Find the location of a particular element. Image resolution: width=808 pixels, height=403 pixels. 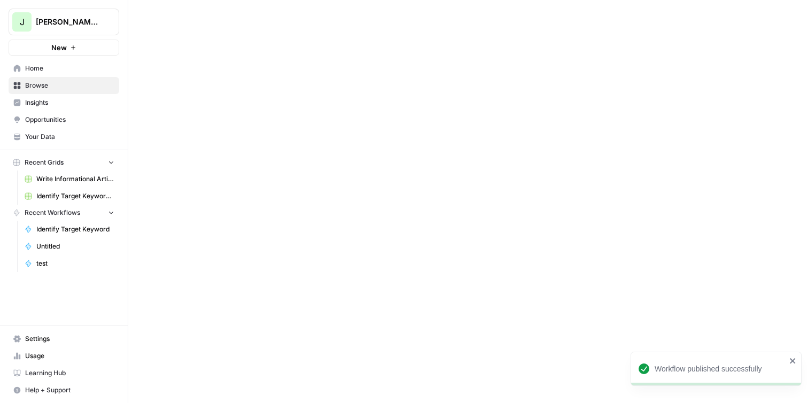

button: New is located at coordinates (64, 48).